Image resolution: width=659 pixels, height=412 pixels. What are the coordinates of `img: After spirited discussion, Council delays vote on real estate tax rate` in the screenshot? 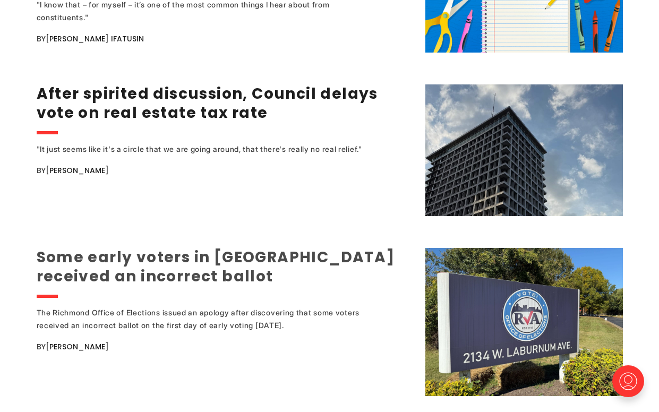 It's located at (524, 150).